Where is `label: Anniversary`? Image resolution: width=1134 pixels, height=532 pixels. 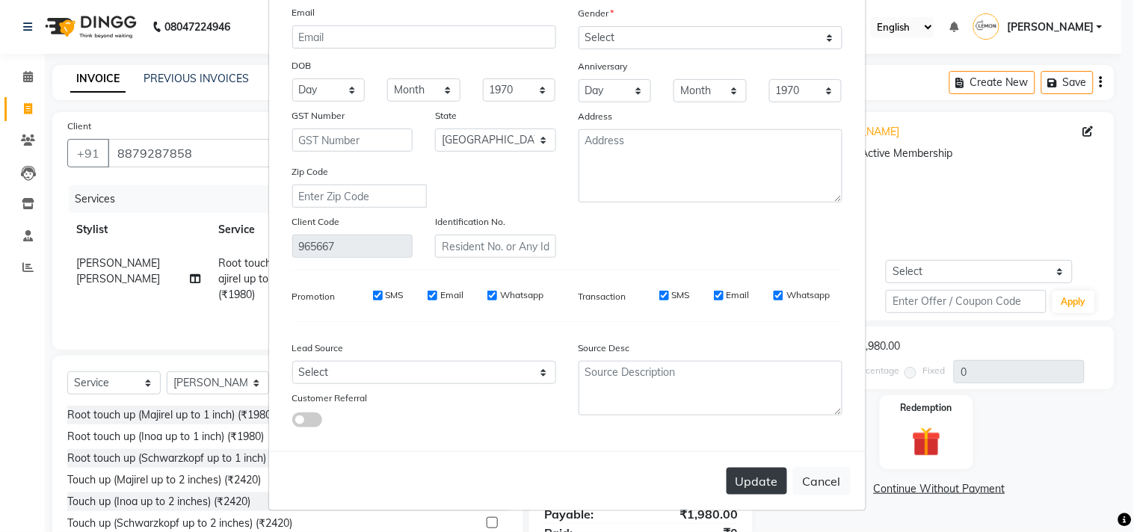 label: Anniversary is located at coordinates (603, 67).